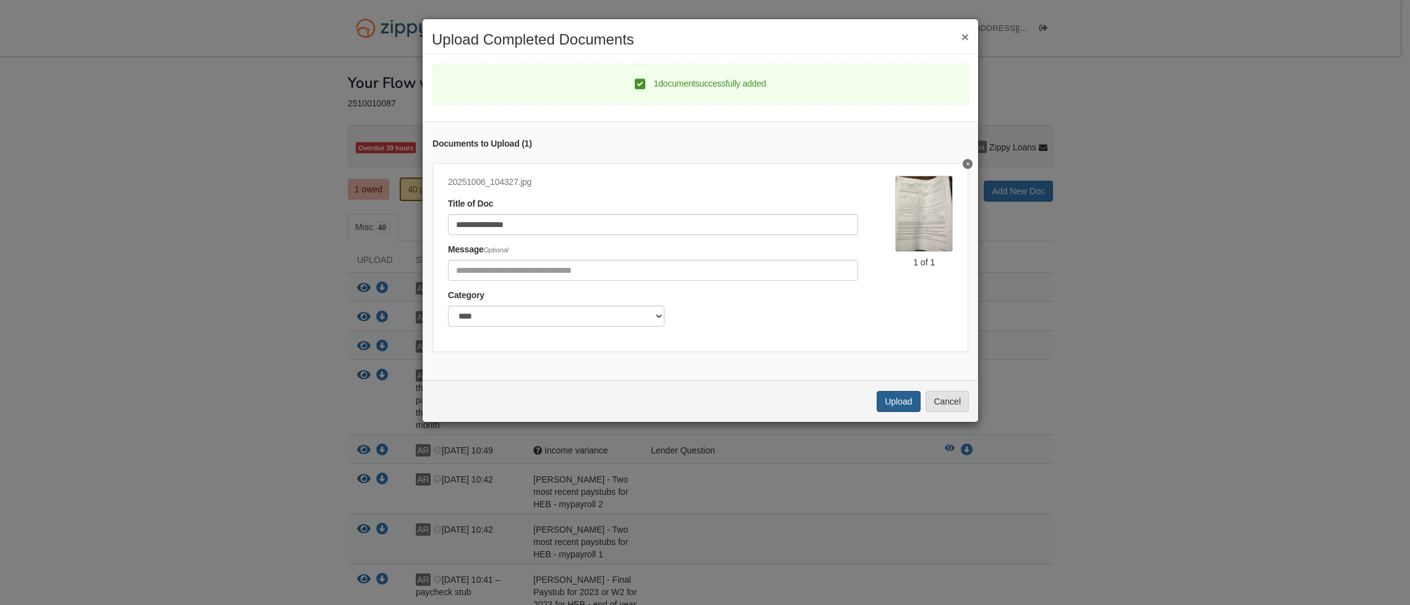 The width and height of the screenshot is (1410, 605). Describe the element at coordinates (924, 213) in the screenshot. I see `img: 20251006_104327.jpg` at that location.